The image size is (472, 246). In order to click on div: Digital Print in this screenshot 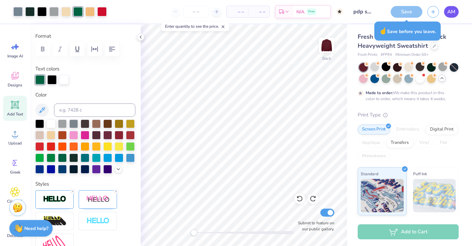, I will do `click(442, 129)`.